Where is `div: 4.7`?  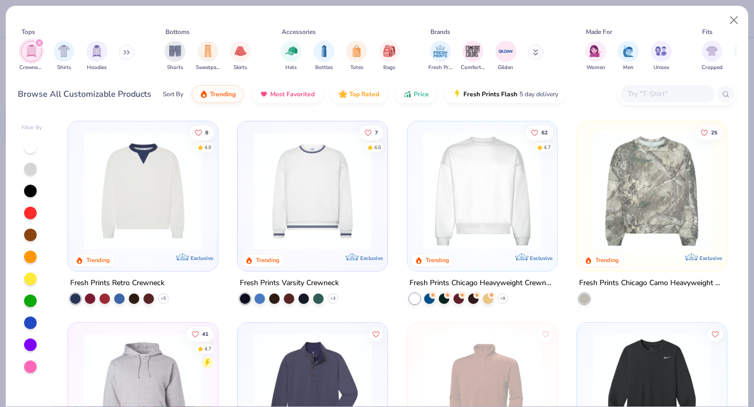 div: 4.7 is located at coordinates (208, 349).